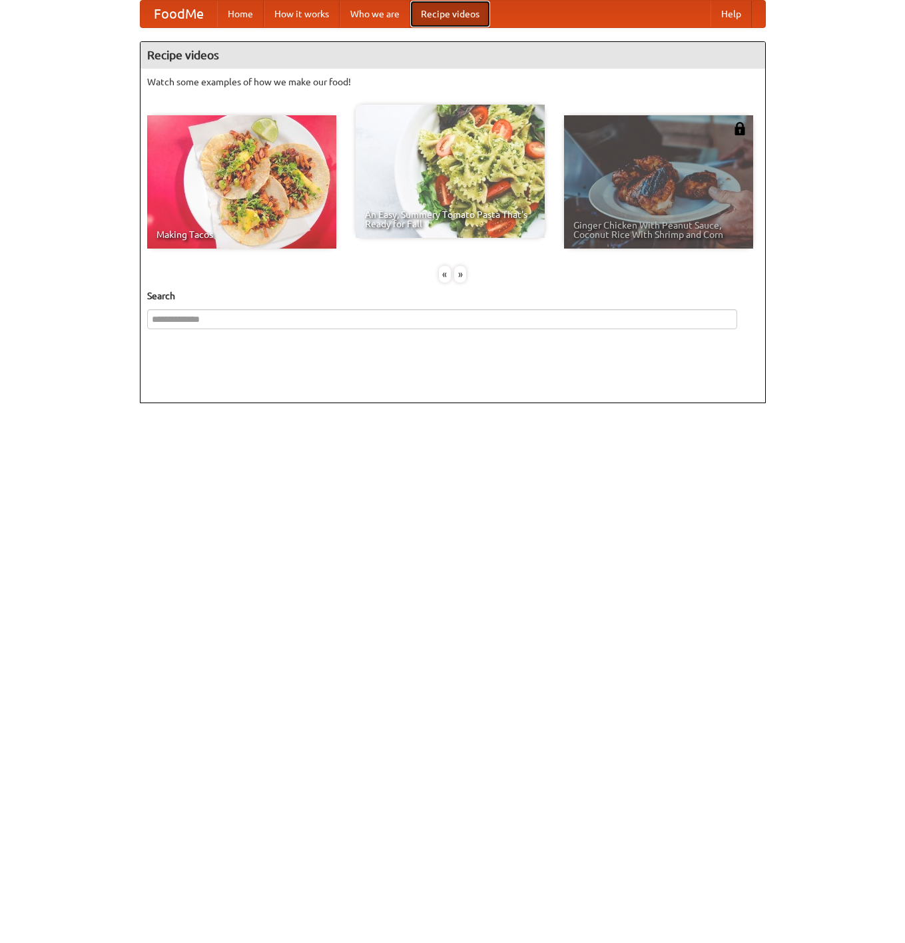  I want to click on h5: Search, so click(453, 296).